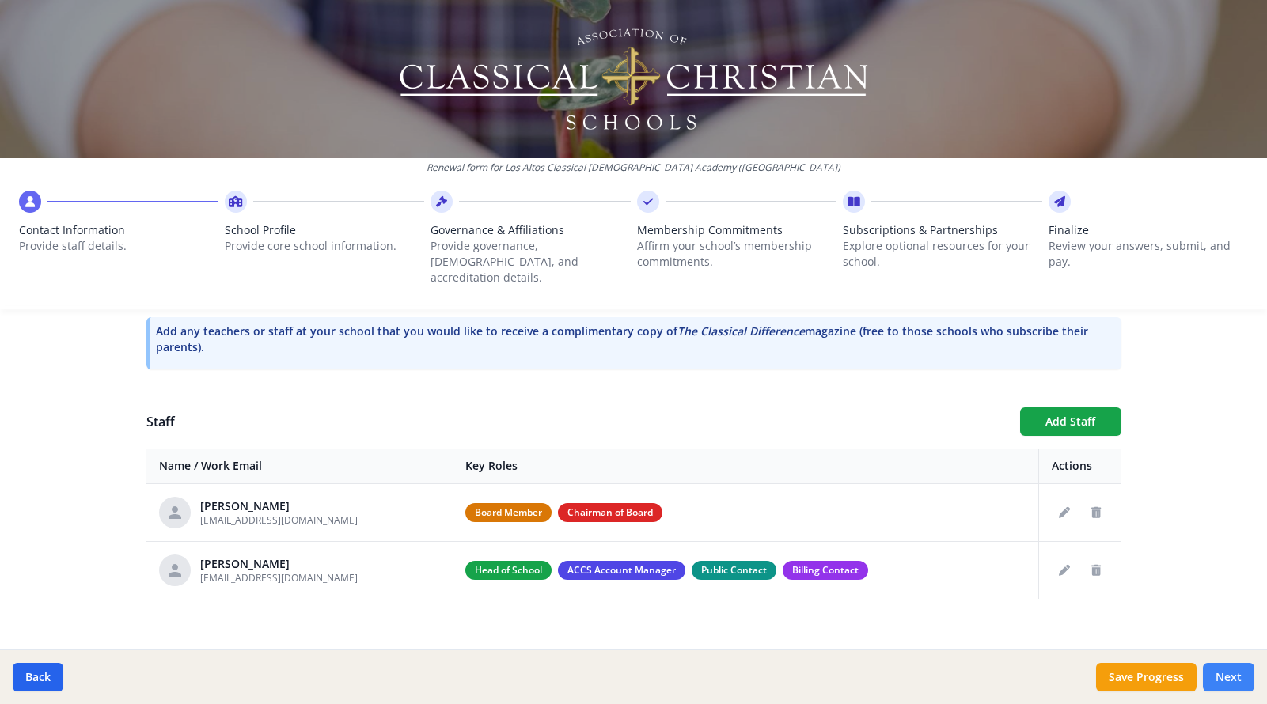 The image size is (1267, 704). I want to click on button: Next, so click(1228, 677).